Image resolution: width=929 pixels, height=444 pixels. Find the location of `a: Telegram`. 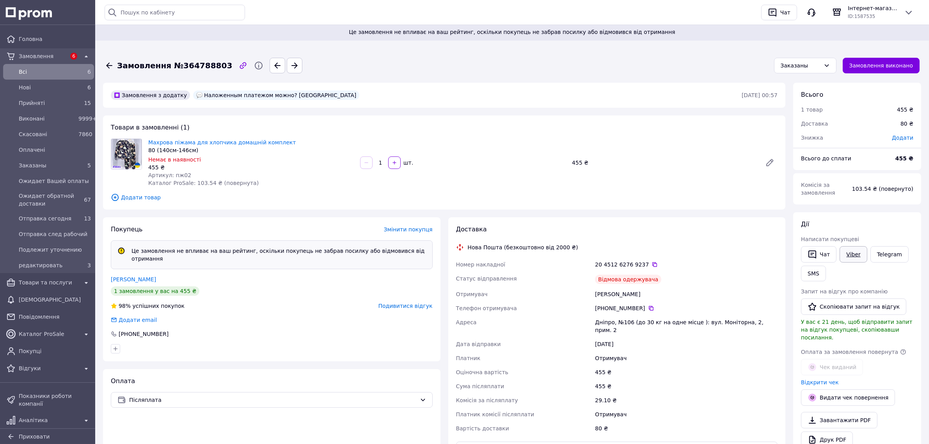

a: Telegram is located at coordinates (889, 254).